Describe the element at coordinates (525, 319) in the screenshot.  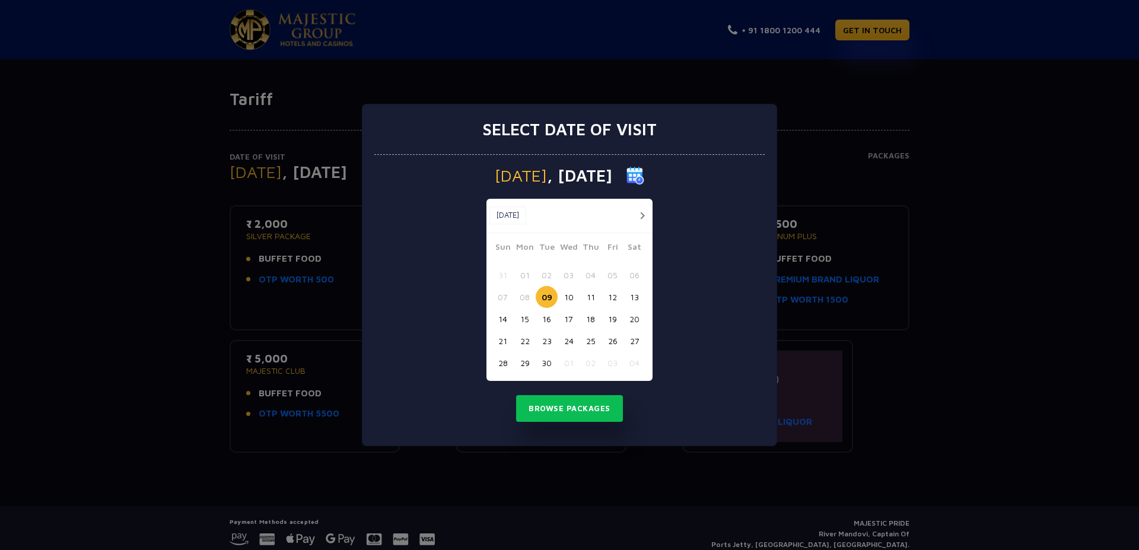
I see `button: 15` at that location.